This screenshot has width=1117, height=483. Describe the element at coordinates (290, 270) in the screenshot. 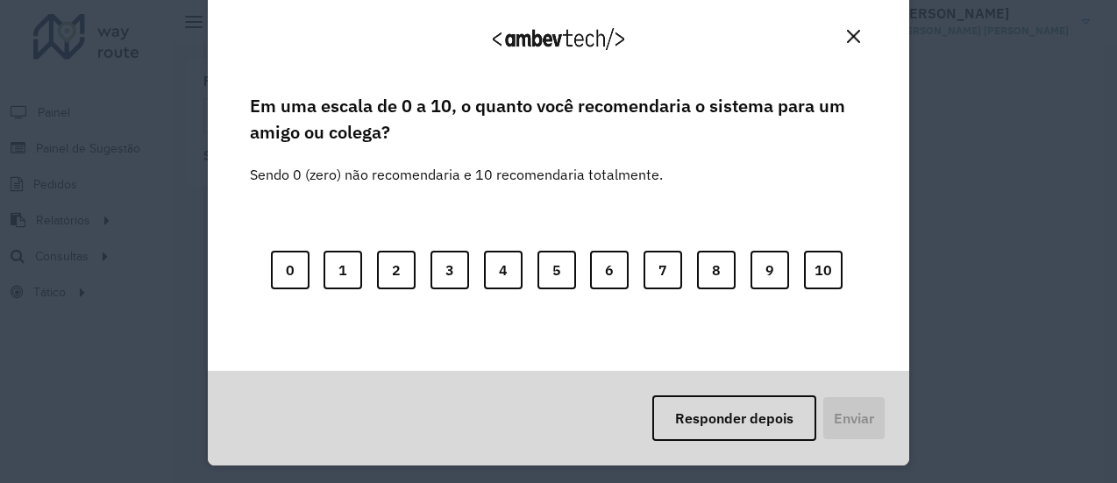

I see `button: 0` at that location.